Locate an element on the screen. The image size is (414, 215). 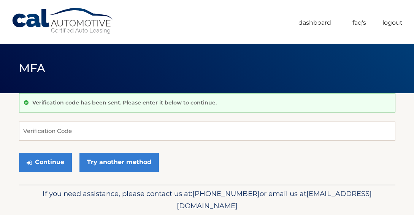
p: Verification code has been sent. Please enter it below to continue. is located at coordinates (124, 103).